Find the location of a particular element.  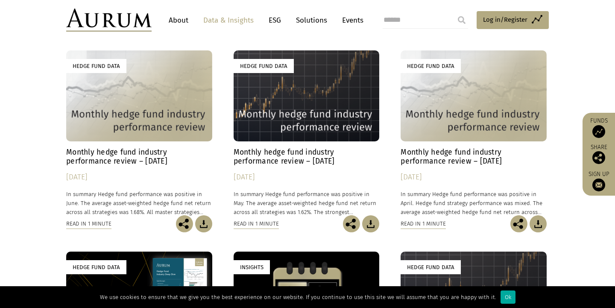

img: Aurum is located at coordinates (109, 20).